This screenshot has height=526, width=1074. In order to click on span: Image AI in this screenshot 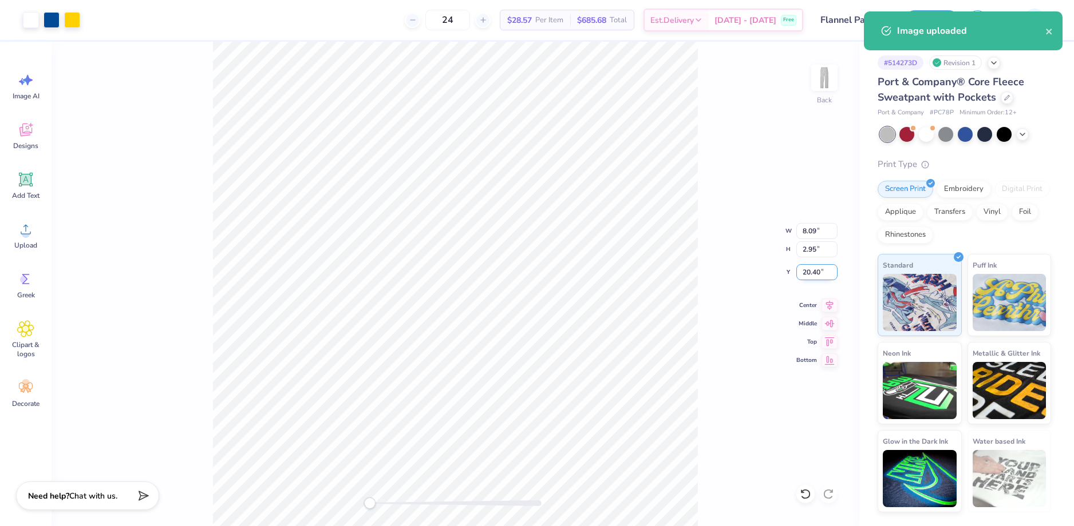, I will do `click(26, 96)`.